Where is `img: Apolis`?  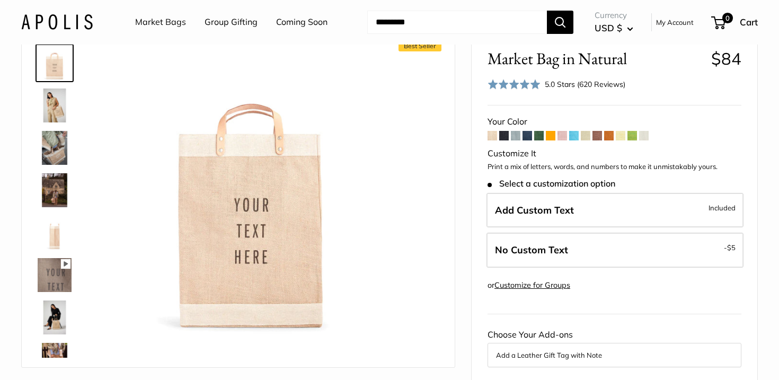 img: Apolis is located at coordinates (57, 22).